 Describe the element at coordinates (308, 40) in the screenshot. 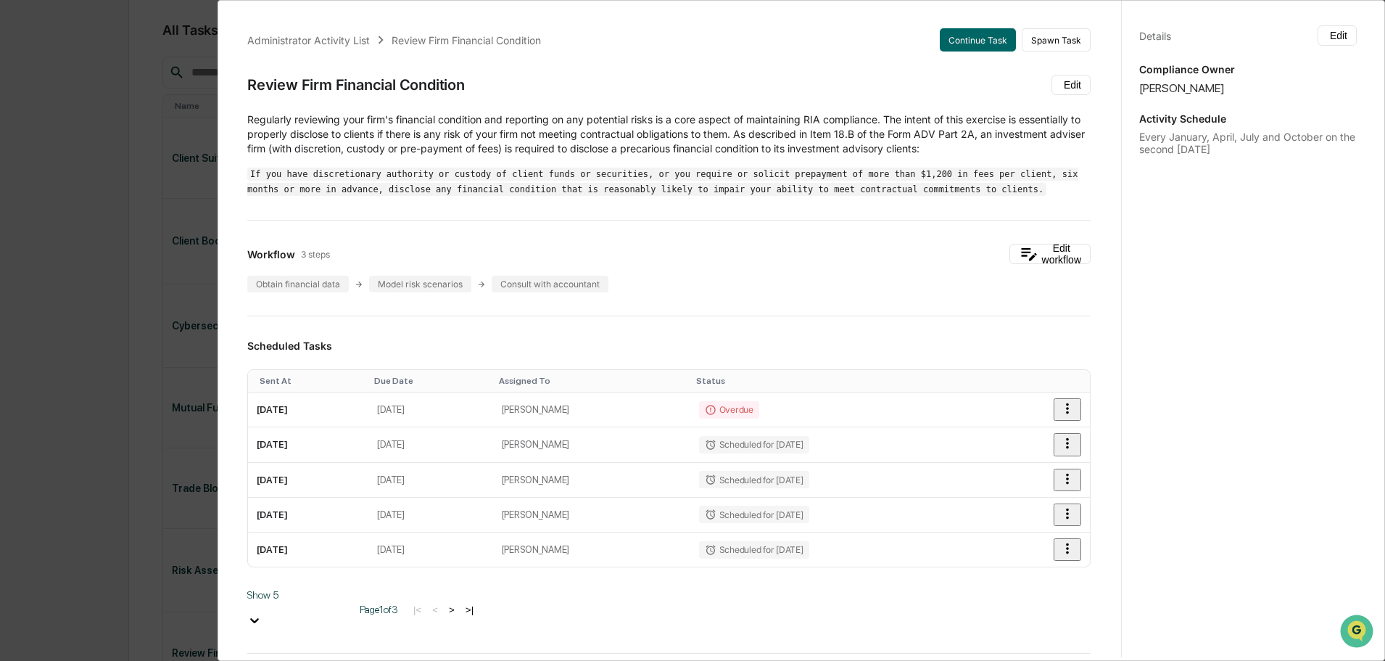

I see `div: Administrator Activity List` at that location.